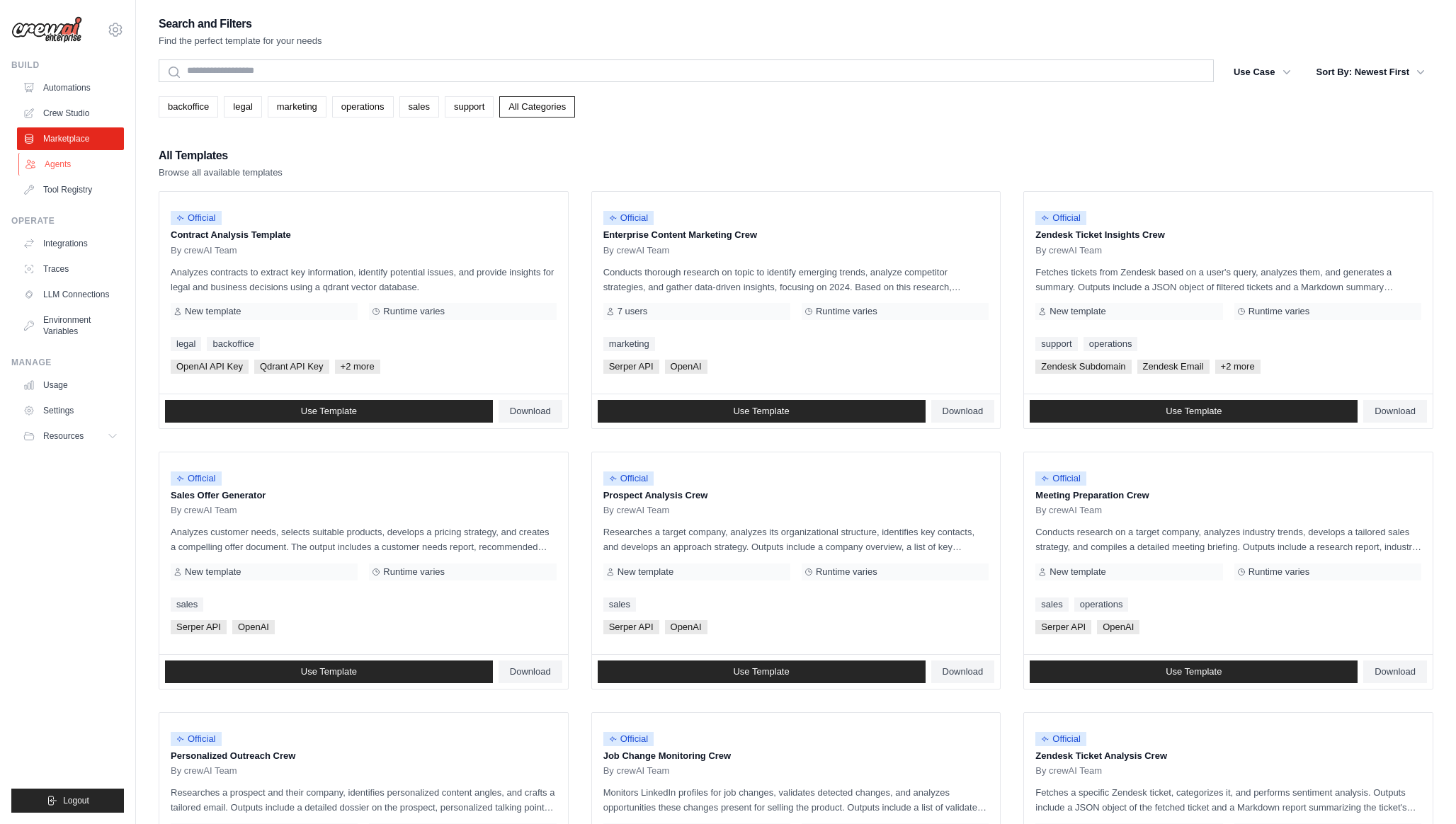 The height and width of the screenshot is (824, 1456). Describe the element at coordinates (70, 269) in the screenshot. I see `a: Traces` at that location.